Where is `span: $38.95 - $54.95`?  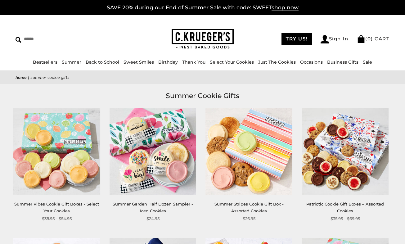 span: $38.95 - $54.95 is located at coordinates (57, 219).